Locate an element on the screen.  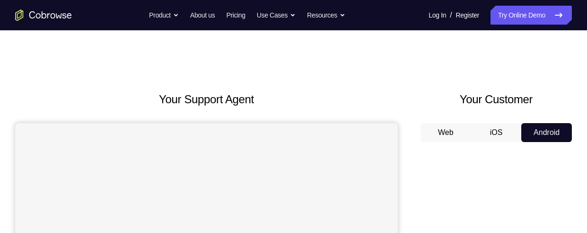
h2: Your Support Agent is located at coordinates (206, 99).